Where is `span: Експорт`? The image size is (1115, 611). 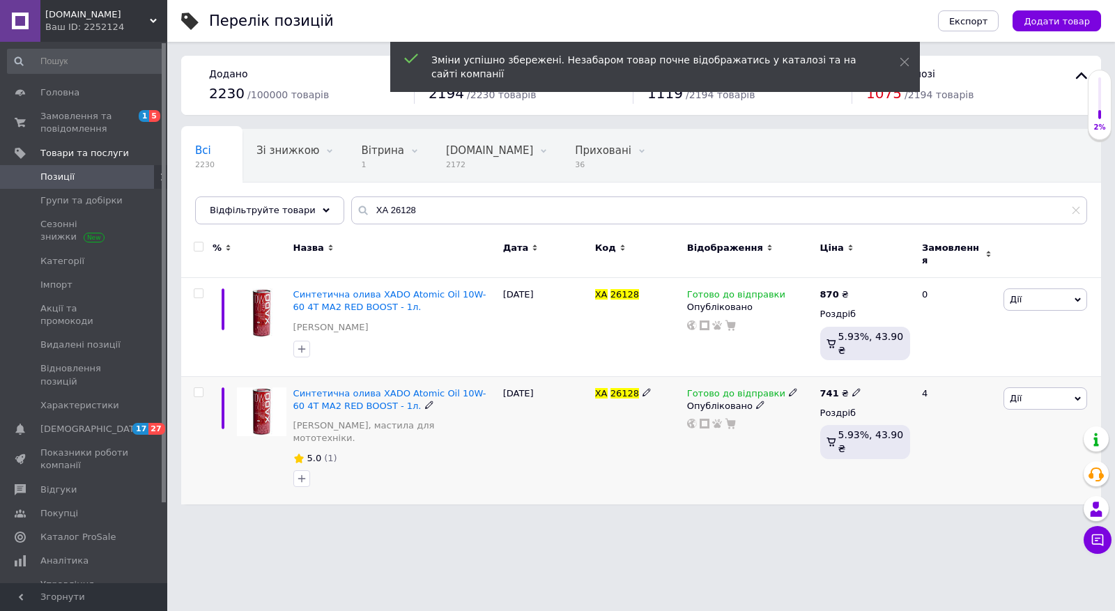
span: Експорт is located at coordinates (969, 21).